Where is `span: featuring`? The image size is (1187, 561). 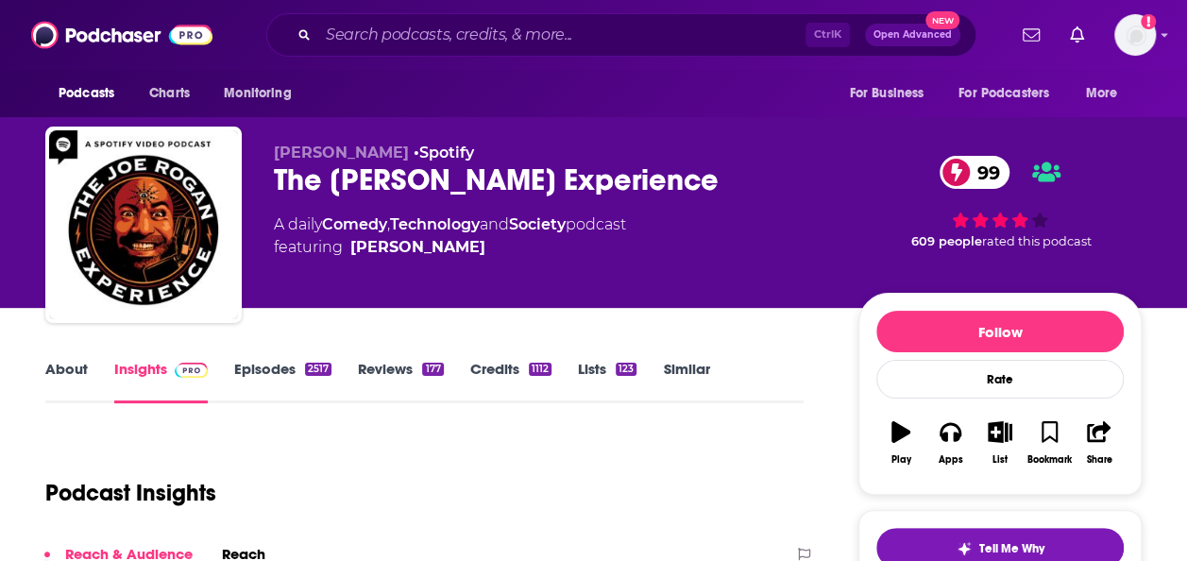 span: featuring is located at coordinates (449, 247).